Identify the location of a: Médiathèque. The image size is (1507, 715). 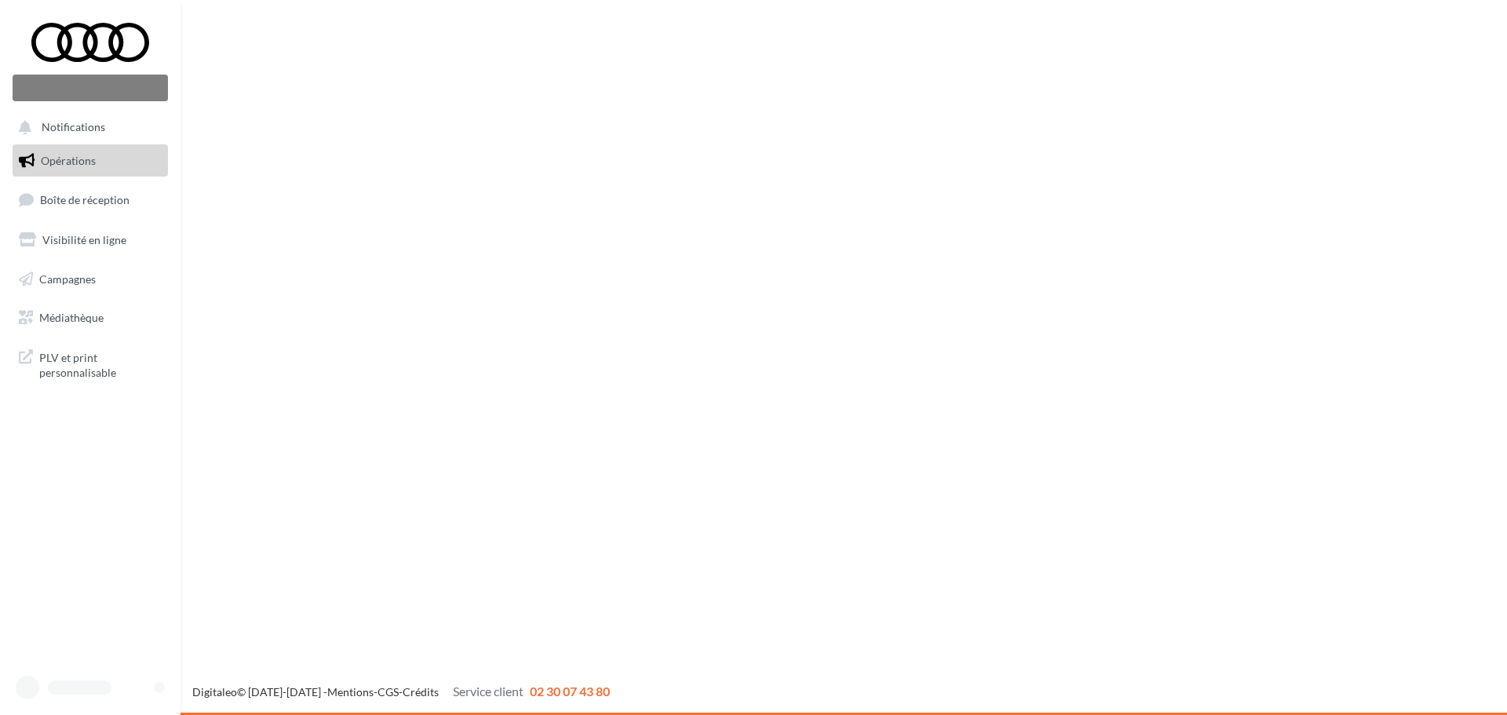
(90, 318).